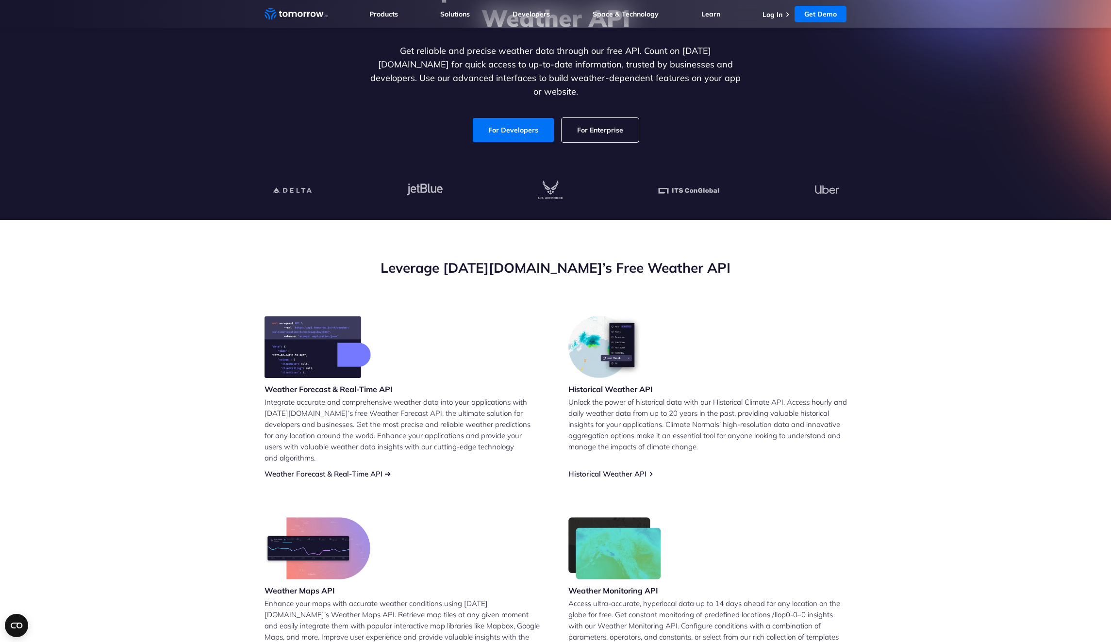 This screenshot has width=1111, height=642. Describe the element at coordinates (708, 424) in the screenshot. I see `p: Unlock the power of historical data with our Historical Climate API. Access hourly and daily weat...` at that location.